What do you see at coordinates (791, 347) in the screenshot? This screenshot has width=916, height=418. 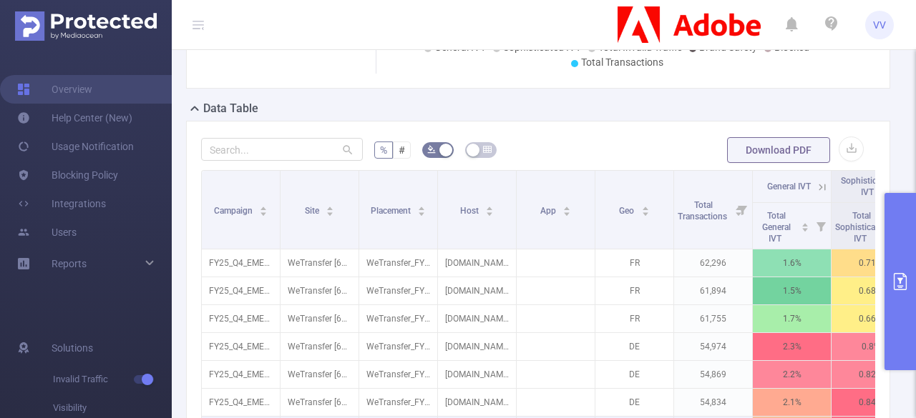 I see `p: 2.3%` at bounding box center [791, 347].